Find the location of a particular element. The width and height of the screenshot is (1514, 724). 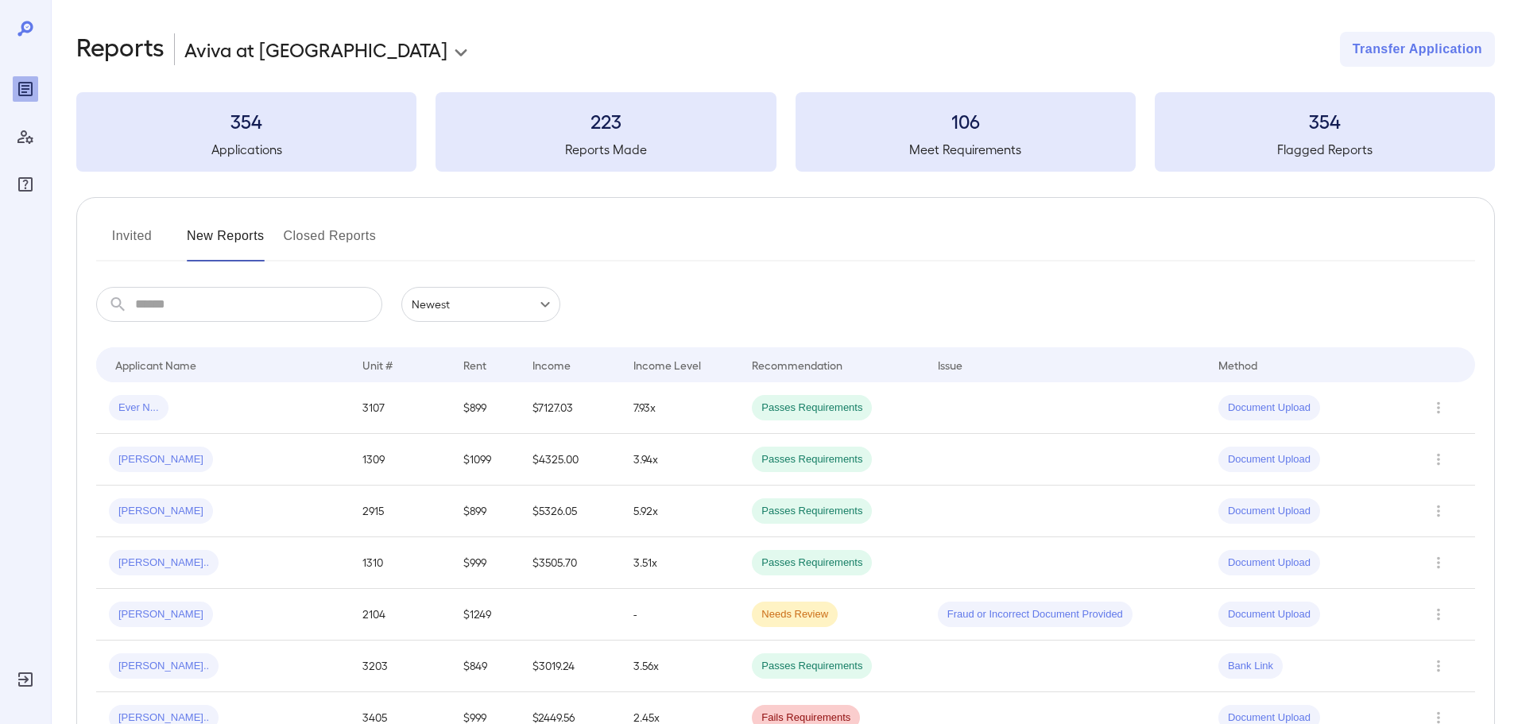

div: Recommendation is located at coordinates (797, 365).